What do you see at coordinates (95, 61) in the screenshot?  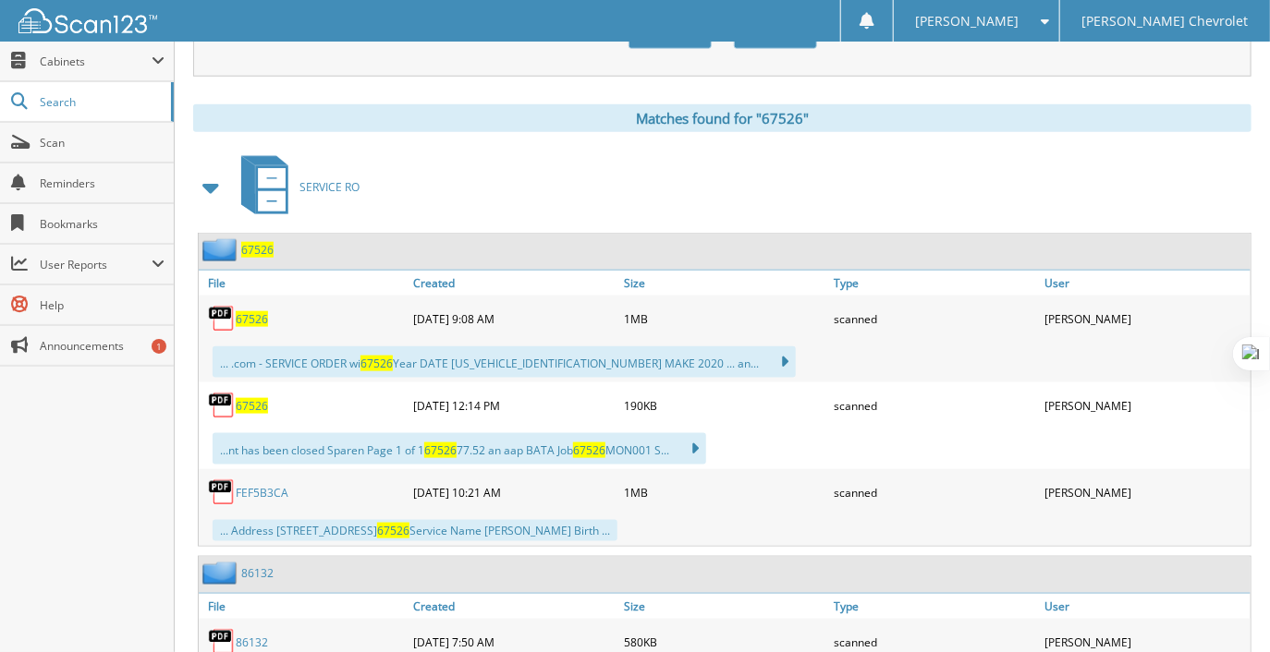 I see `span: Cabinets` at bounding box center [95, 61].